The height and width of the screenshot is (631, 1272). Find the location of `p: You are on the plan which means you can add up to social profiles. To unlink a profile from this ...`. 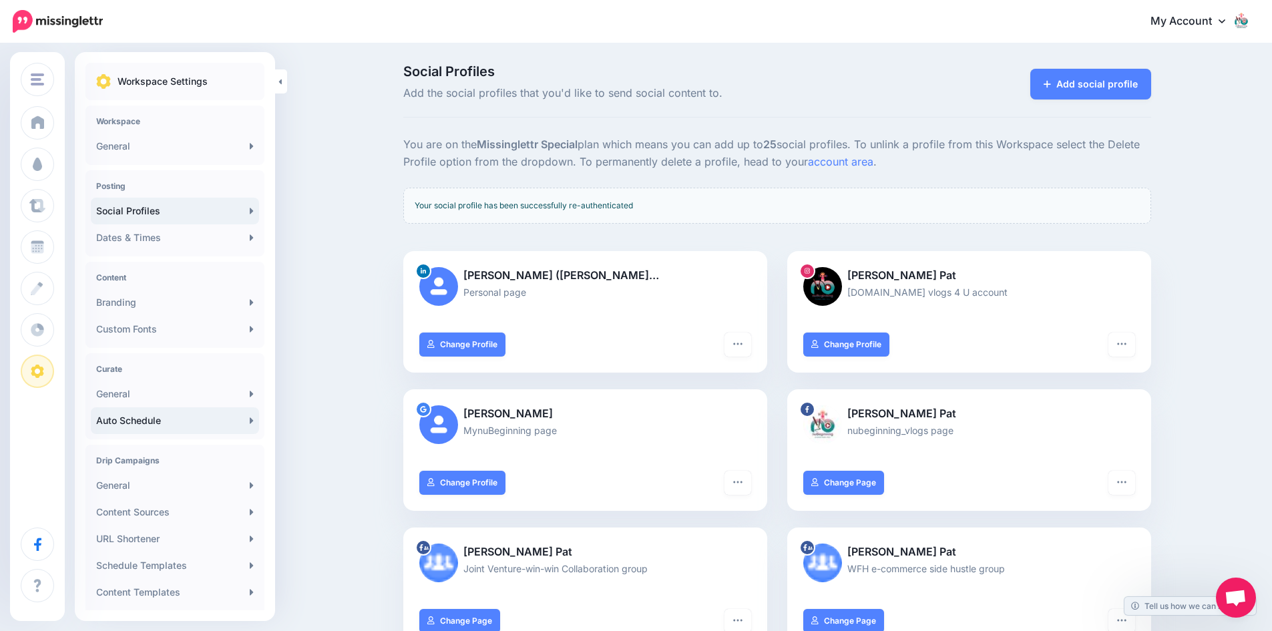

p: You are on the plan which means you can add up to social profiles. To unlink a profile from this ... is located at coordinates (777, 154).